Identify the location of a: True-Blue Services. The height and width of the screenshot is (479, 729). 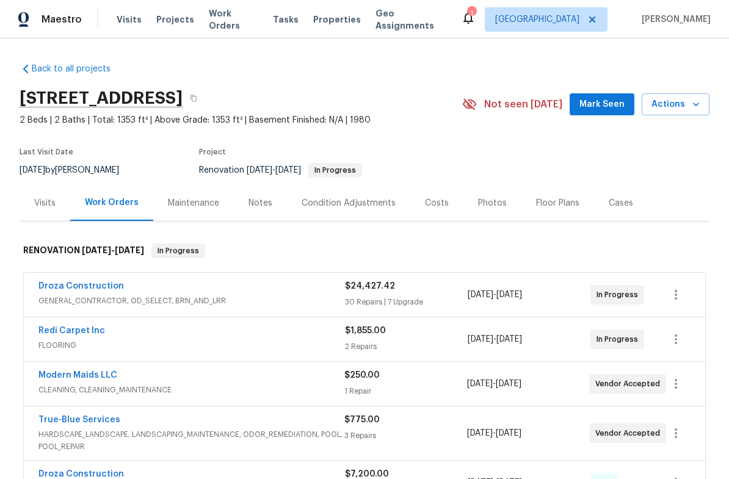
(79, 420).